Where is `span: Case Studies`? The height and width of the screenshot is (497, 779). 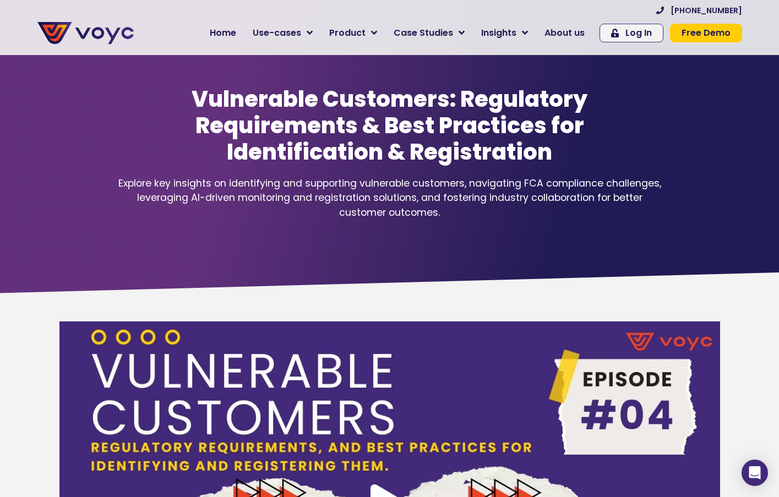 span: Case Studies is located at coordinates (423, 33).